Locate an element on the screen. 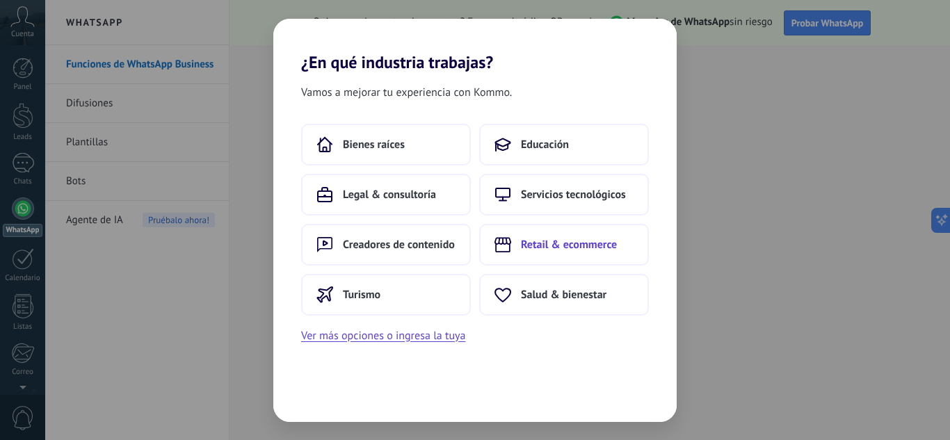  button: Educación is located at coordinates (564, 145).